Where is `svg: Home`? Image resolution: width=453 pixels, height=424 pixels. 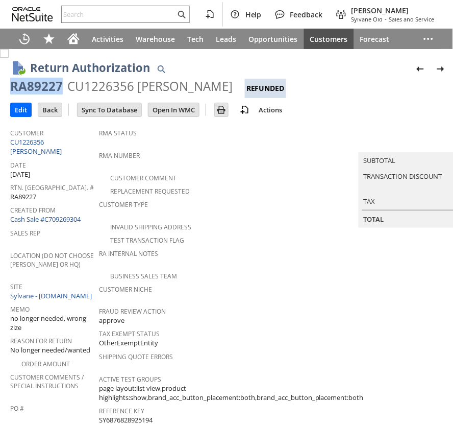 svg: Home is located at coordinates (73, 39).